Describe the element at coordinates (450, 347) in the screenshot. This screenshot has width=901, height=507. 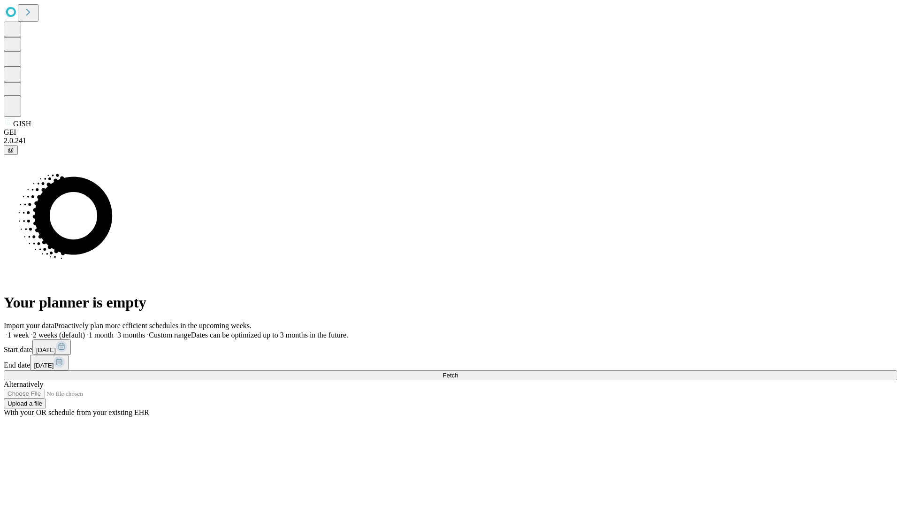
I see `div: Start date` at that location.